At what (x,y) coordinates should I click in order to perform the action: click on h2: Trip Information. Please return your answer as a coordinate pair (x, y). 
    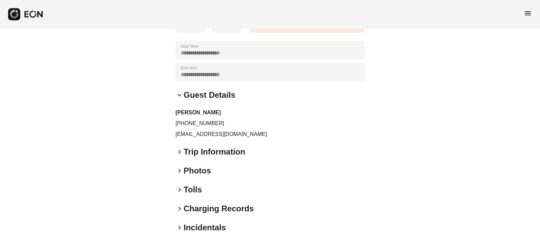
    Looking at the image, I should click on (214, 152).